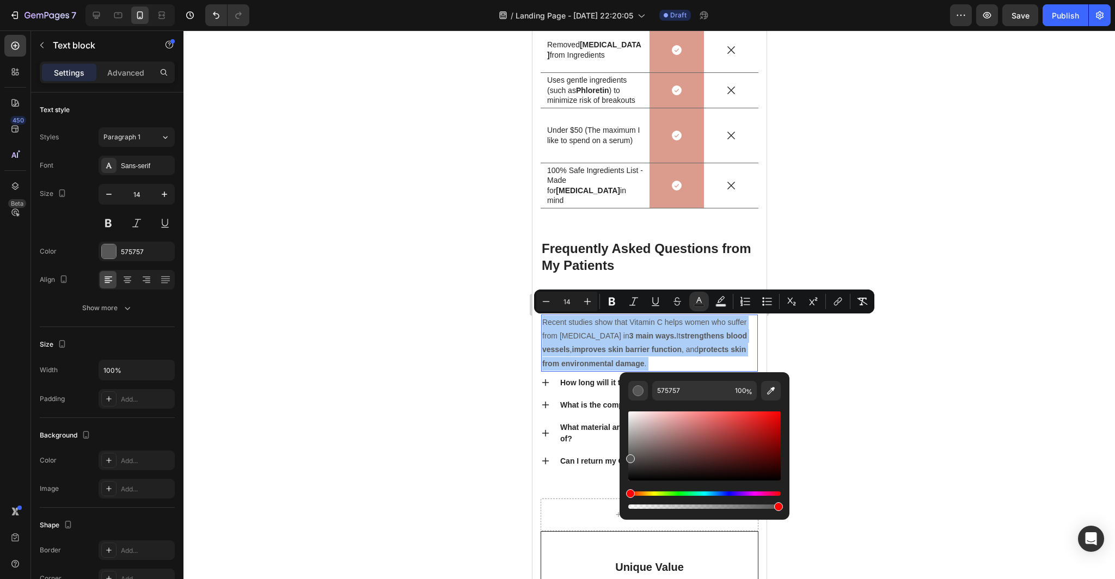 The width and height of the screenshot is (1115, 579). I want to click on span: Draft, so click(678, 15).